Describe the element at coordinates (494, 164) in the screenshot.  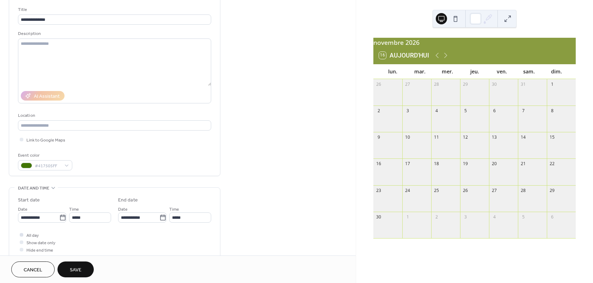
I see `div: 20` at that location.